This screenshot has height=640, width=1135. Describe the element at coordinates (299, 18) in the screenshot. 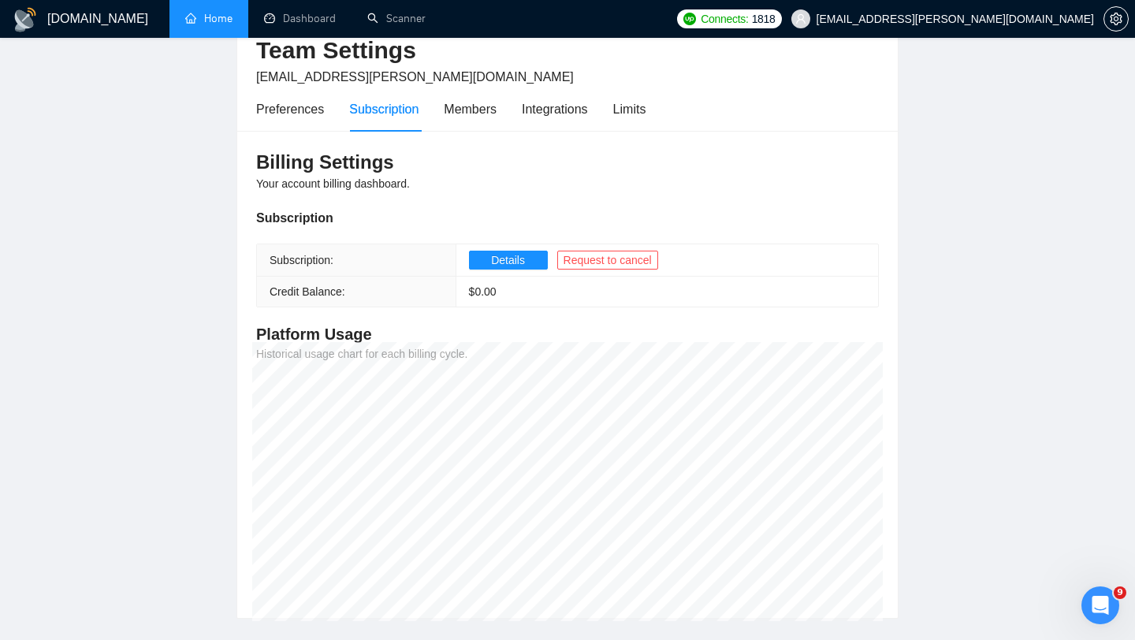

I see `a: dashboardDashboard` at that location.